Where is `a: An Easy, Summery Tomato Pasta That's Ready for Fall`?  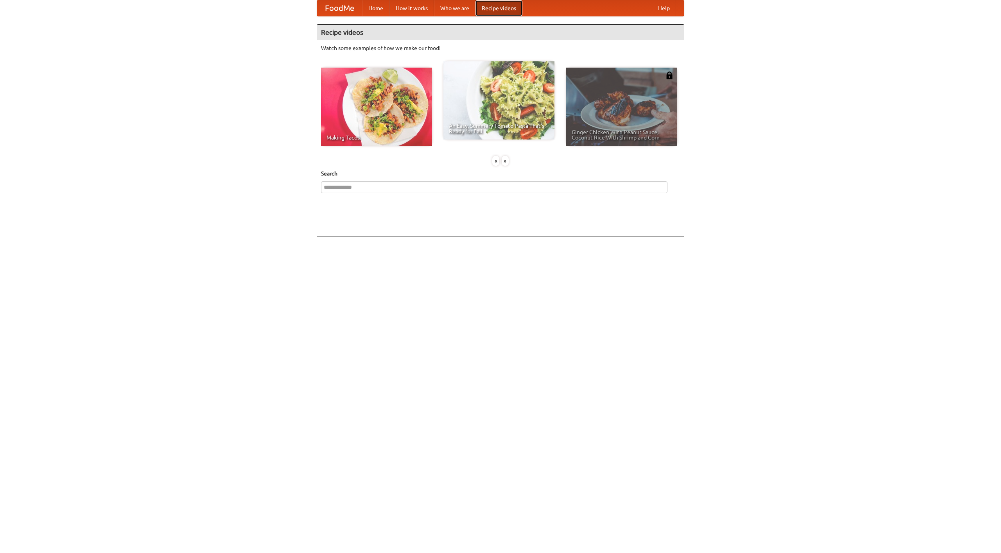
a: An Easy, Summery Tomato Pasta That's Ready for Fall is located at coordinates (499, 100).